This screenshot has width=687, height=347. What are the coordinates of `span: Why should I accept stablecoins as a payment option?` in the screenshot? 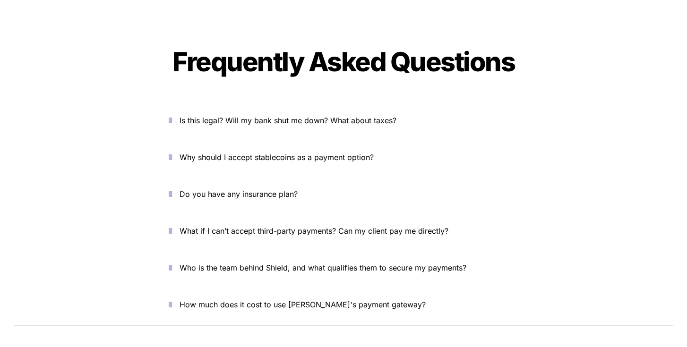 It's located at (276, 157).